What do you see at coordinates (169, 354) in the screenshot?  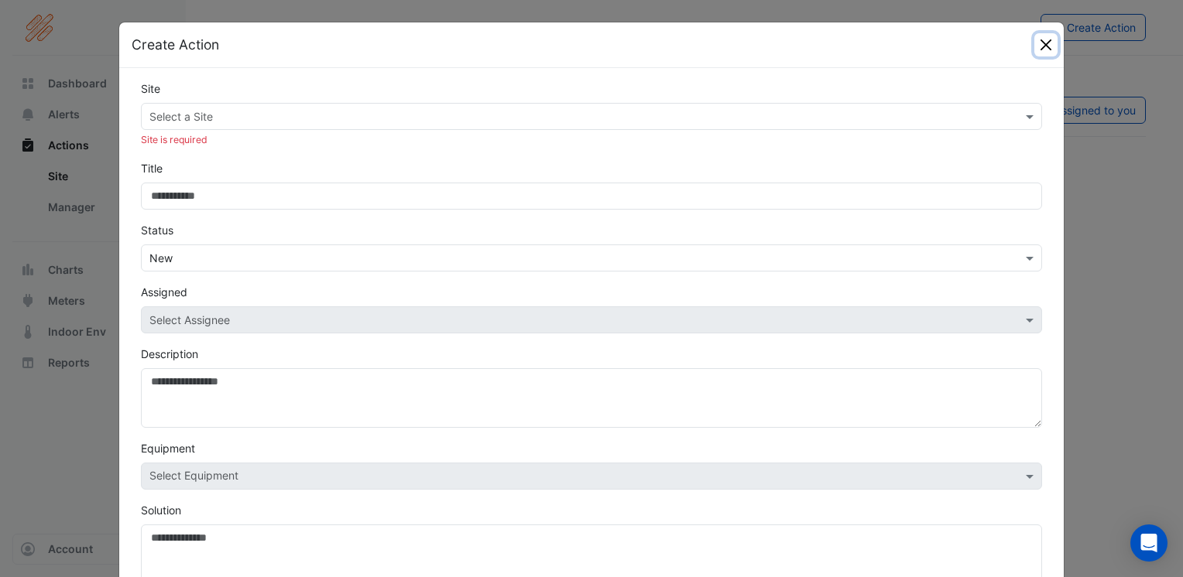 I see `label: Description` at bounding box center [169, 354].